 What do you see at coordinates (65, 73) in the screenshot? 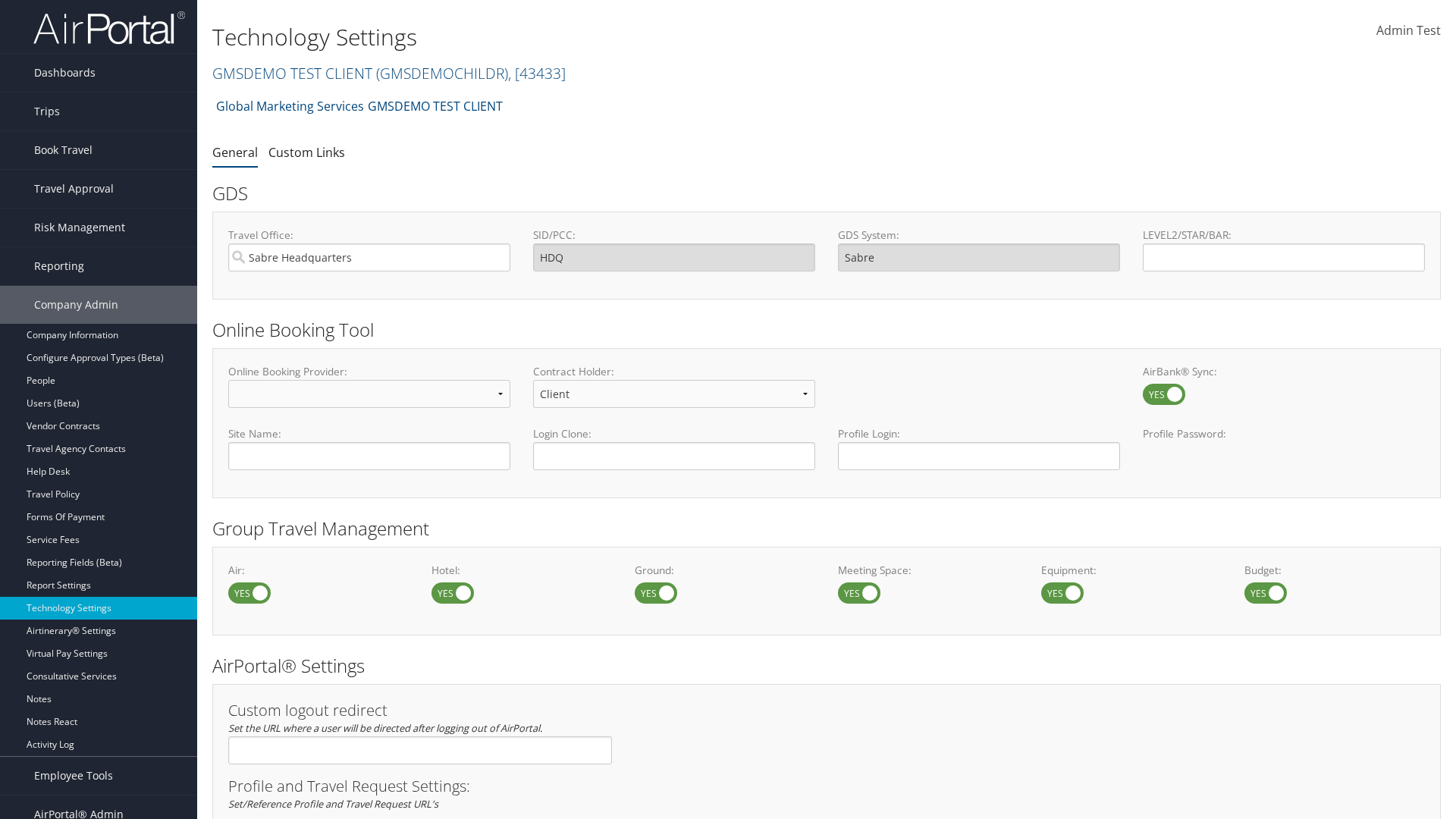
I see `span: Dashboards` at bounding box center [65, 73].